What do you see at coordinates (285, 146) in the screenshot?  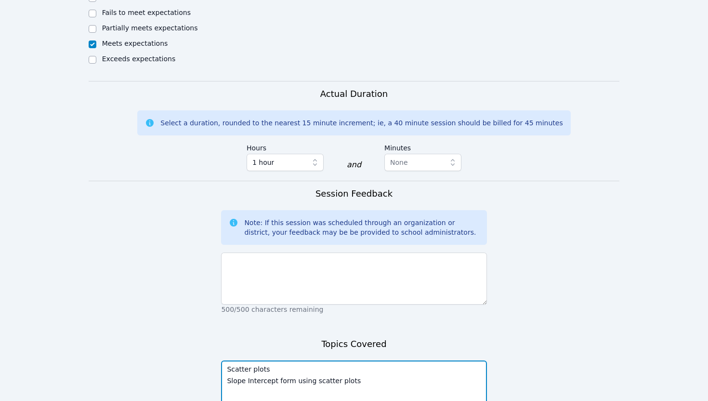 I see `label: Hours` at bounding box center [285, 146].